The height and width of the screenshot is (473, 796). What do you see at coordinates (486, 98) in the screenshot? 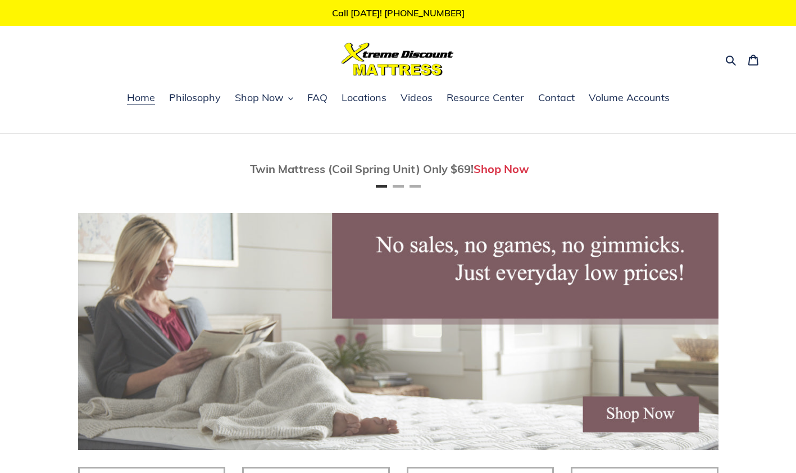
I see `span: Resource Center` at bounding box center [486, 98].